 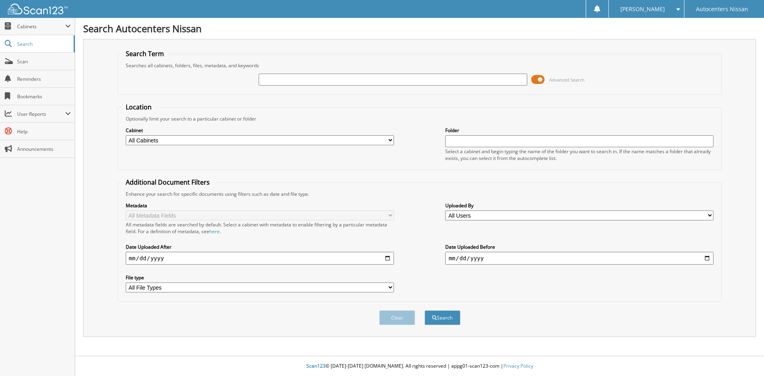 I want to click on button: Clear, so click(x=397, y=318).